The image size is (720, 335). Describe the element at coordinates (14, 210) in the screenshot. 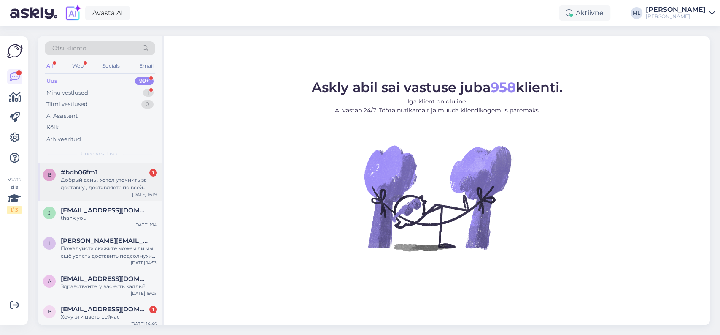

I see `div: 1 / 3` at that location.